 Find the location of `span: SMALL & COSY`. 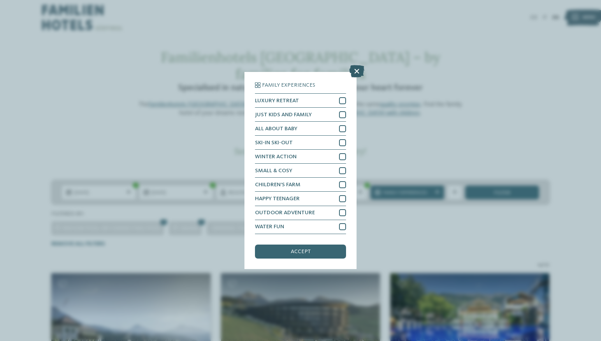

span: SMALL & COSY is located at coordinates (274, 171).